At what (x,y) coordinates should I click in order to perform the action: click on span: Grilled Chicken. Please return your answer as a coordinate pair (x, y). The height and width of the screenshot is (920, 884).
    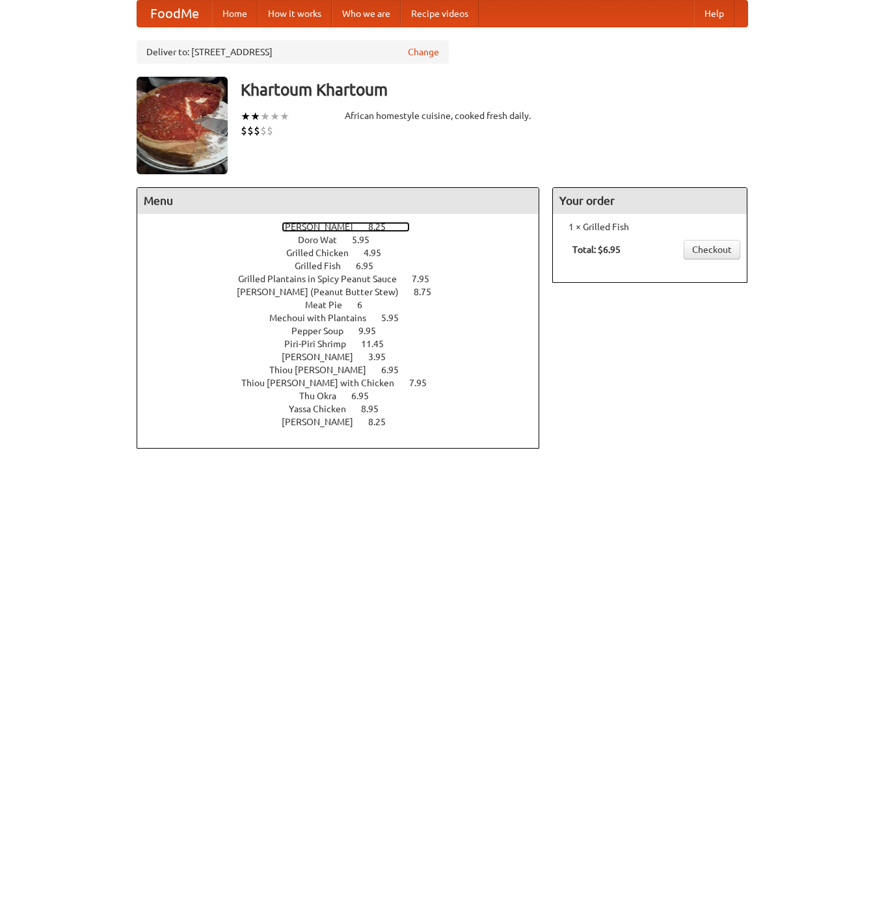
    Looking at the image, I should click on (324, 253).